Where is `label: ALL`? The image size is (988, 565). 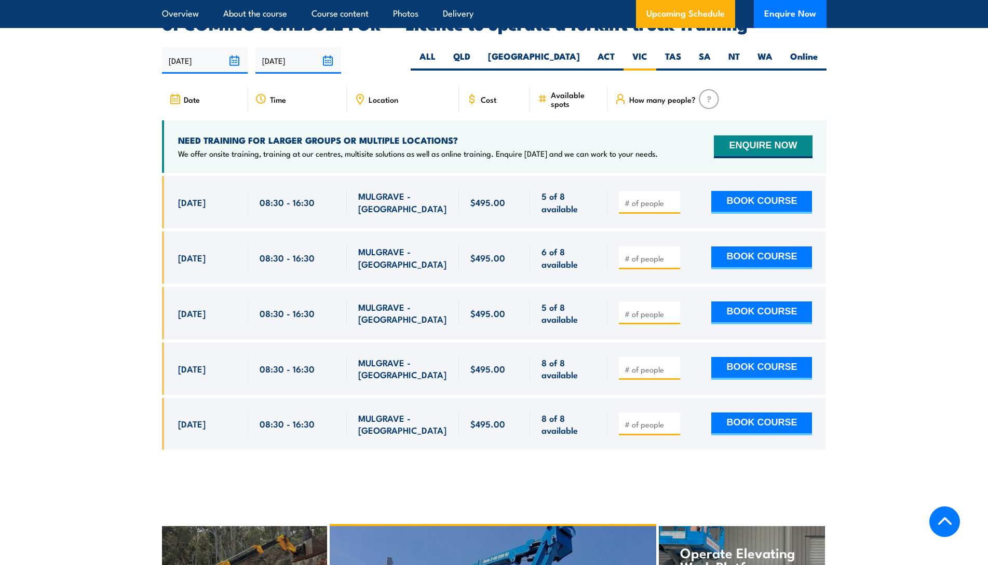 label: ALL is located at coordinates (427, 60).